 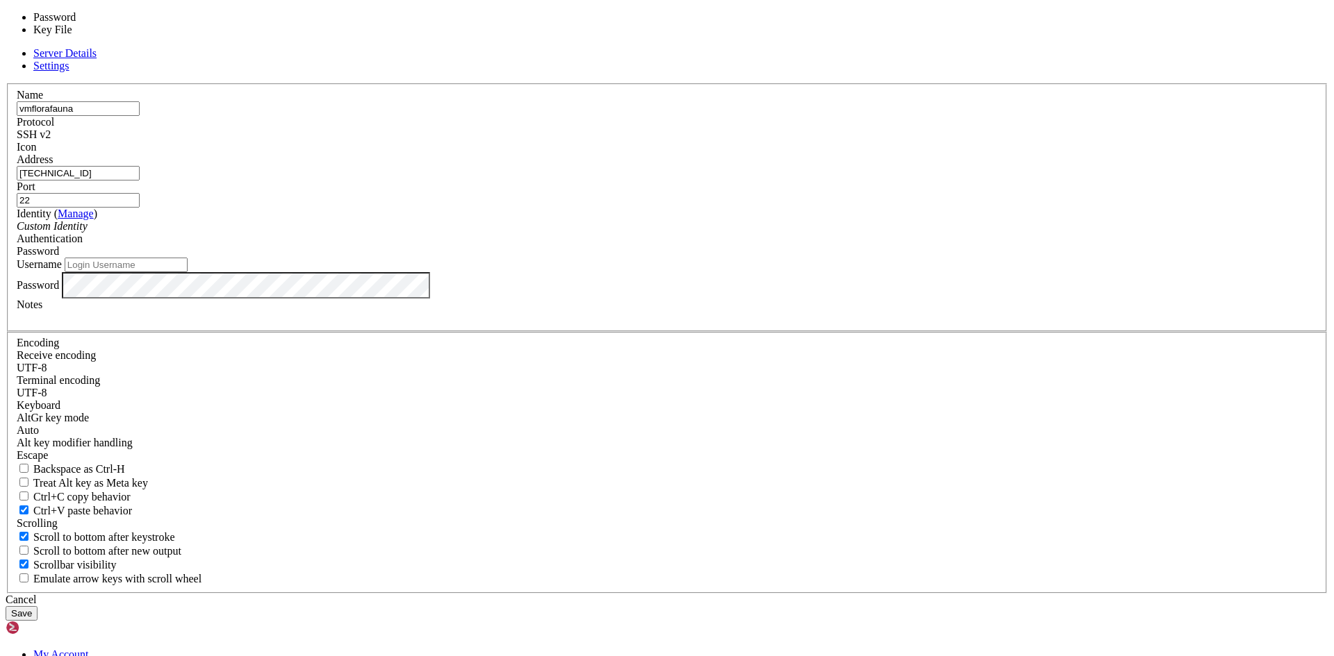 What do you see at coordinates (74, 442) in the screenshot?
I see `label: Controls how the Alt key is handled. Escape: Send an ESC prefix. 8-Bit: Add 128 to the typed char...` at bounding box center [74, 442].